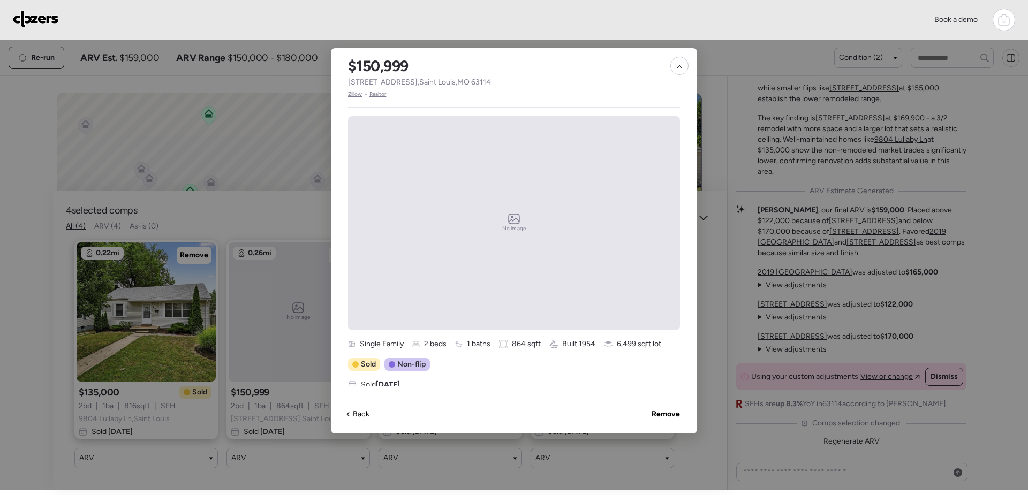 Image resolution: width=1028 pixels, height=495 pixels. I want to click on span: Back, so click(361, 414).